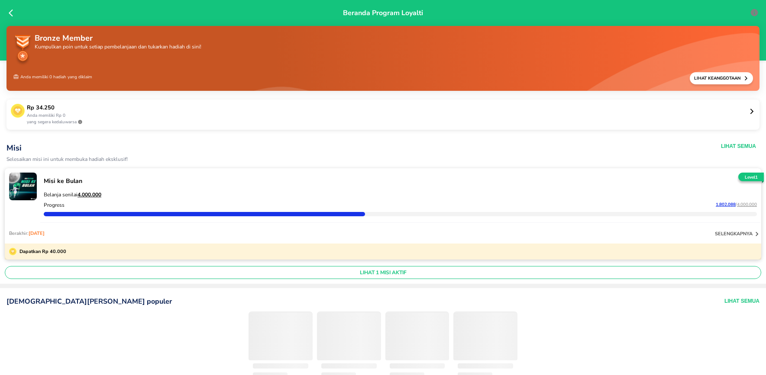 This screenshot has width=766, height=375. What do you see at coordinates (41, 251) in the screenshot?
I see `p: Dapatkan Rp 40.000` at bounding box center [41, 251].